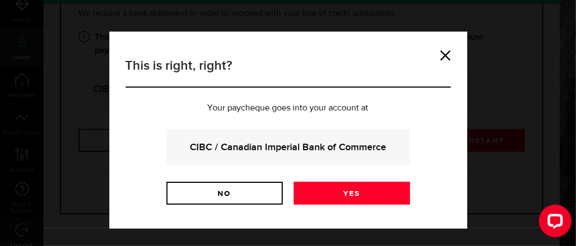 This screenshot has height=246, width=576. I want to click on p: Your paycheque goes into your account at, so click(288, 108).